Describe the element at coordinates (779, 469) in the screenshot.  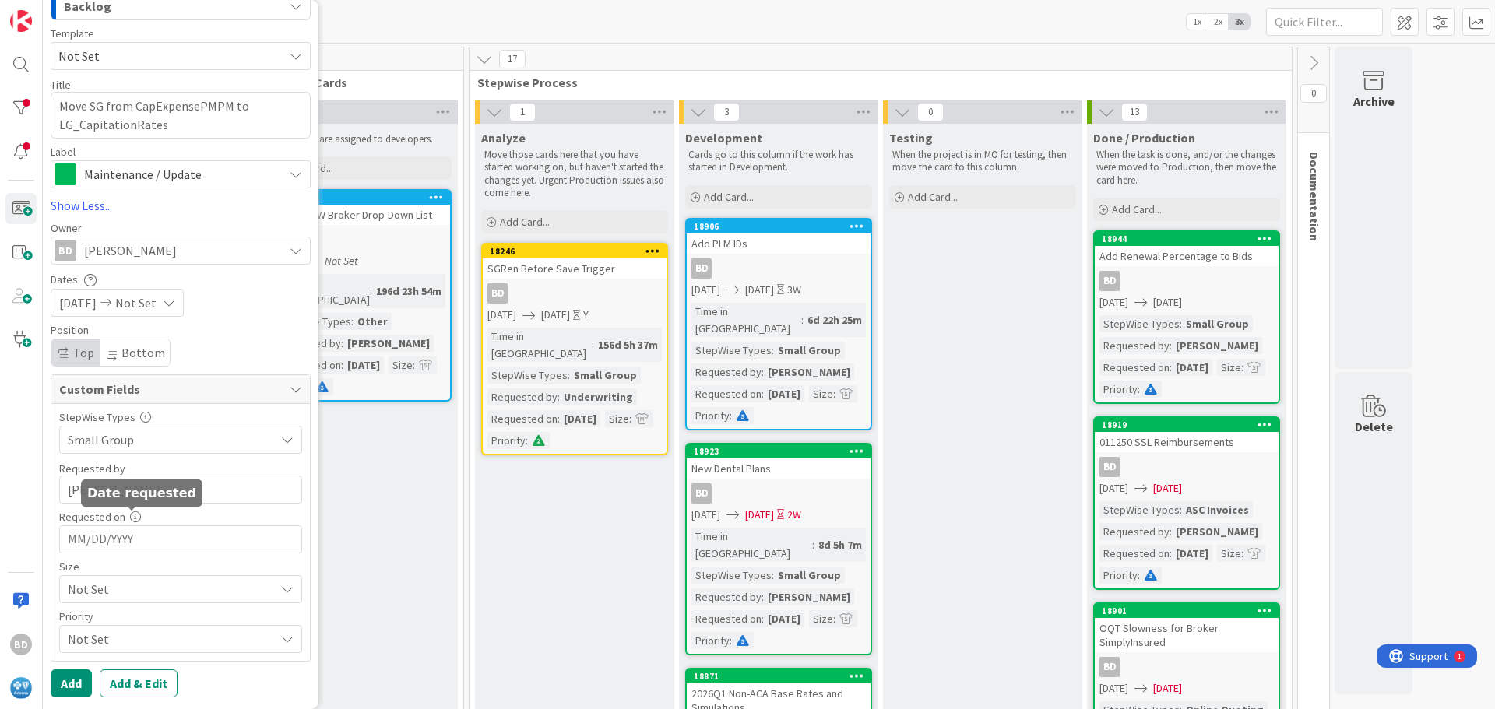
I see `div: New Dental Plans` at that location.